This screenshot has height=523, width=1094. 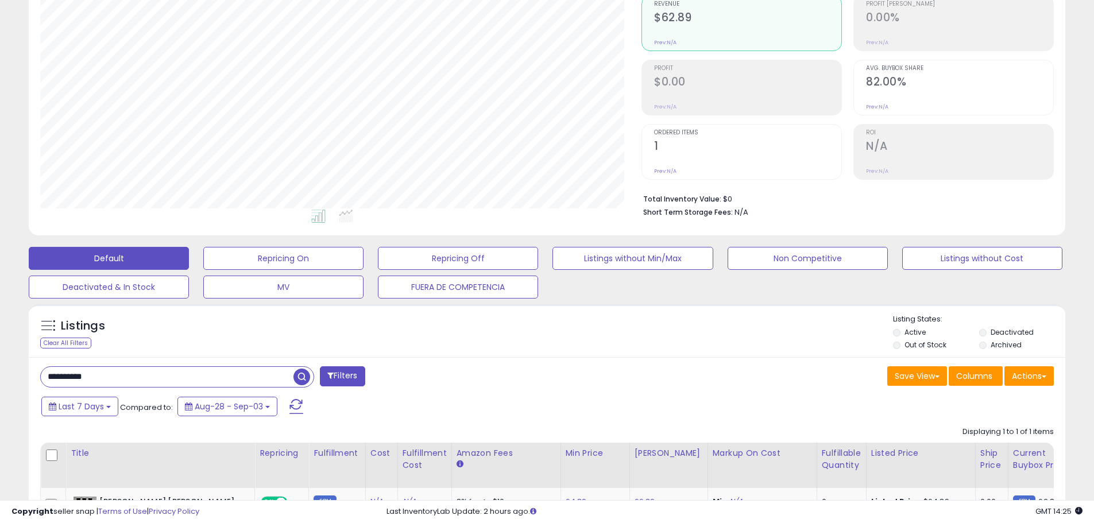 What do you see at coordinates (844, 198) in the screenshot?
I see `li: $0` at bounding box center [844, 198].